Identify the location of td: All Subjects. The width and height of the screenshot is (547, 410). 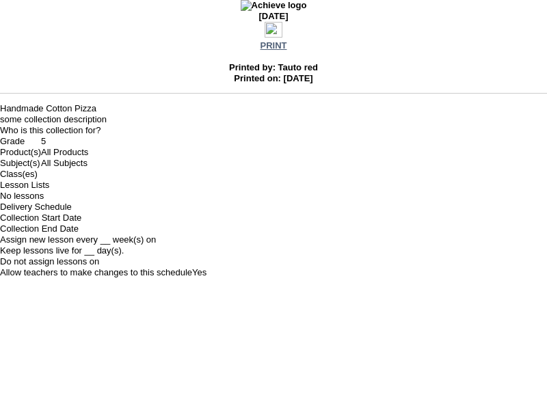
(64, 163).